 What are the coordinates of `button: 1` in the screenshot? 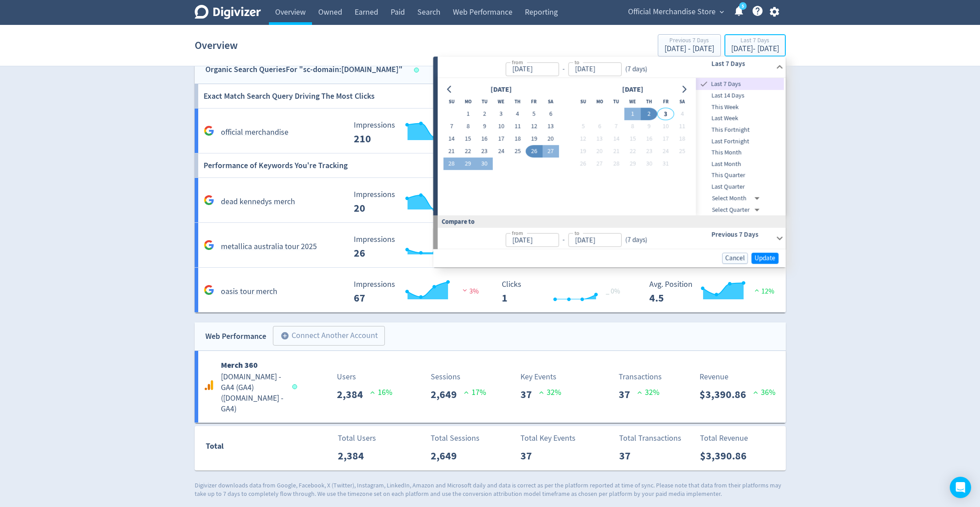 It's located at (632, 114).